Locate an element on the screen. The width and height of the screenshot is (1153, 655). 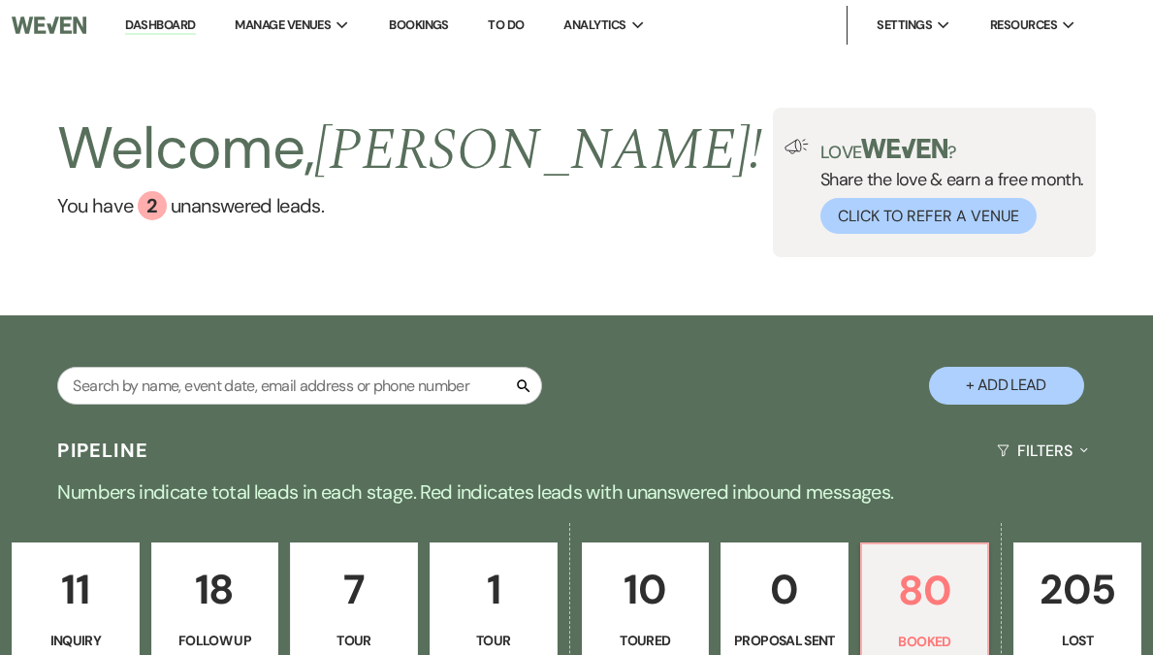
p: 10 is located at coordinates (646, 589).